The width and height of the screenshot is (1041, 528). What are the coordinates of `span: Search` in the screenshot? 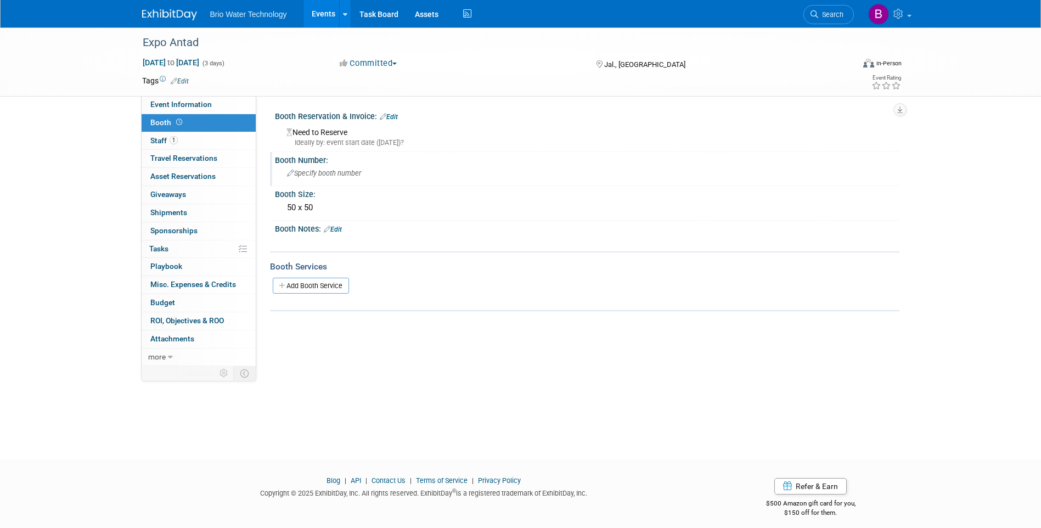 It's located at (831, 14).